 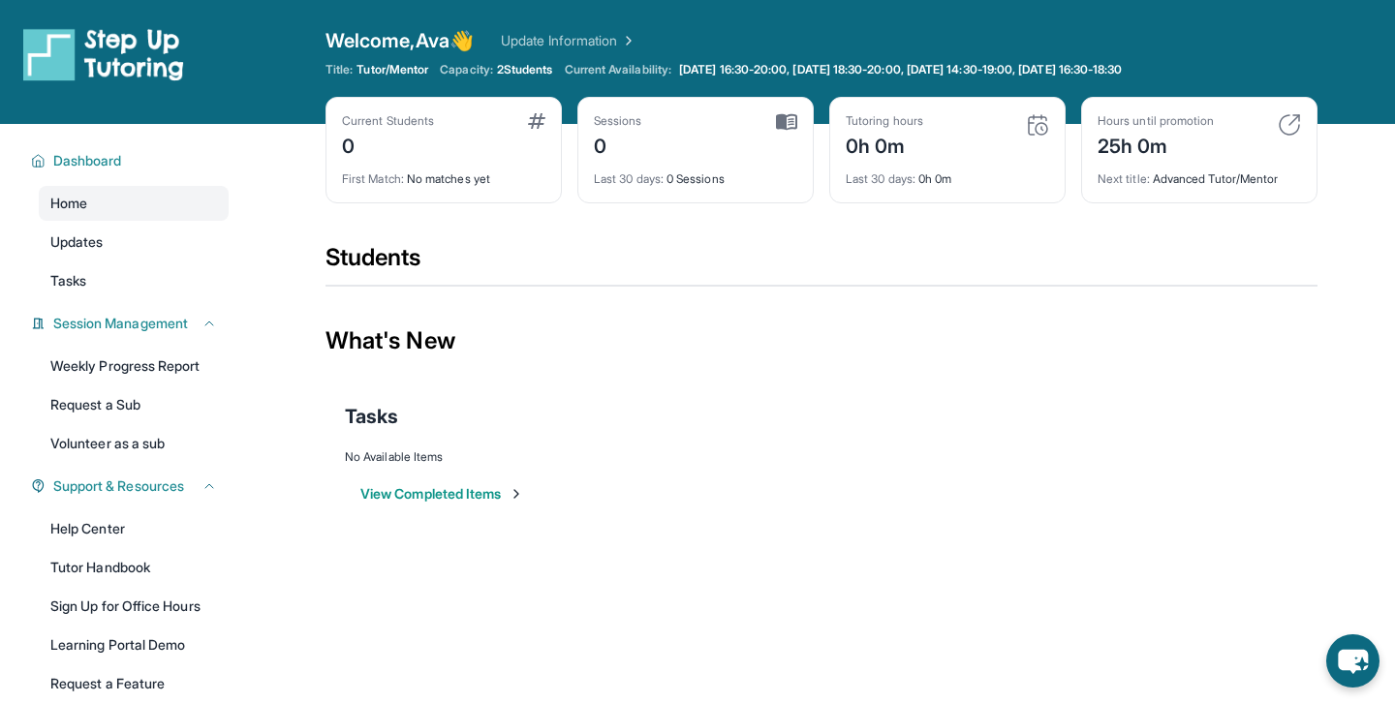 I want to click on div: 0 Sessions, so click(x=696, y=173).